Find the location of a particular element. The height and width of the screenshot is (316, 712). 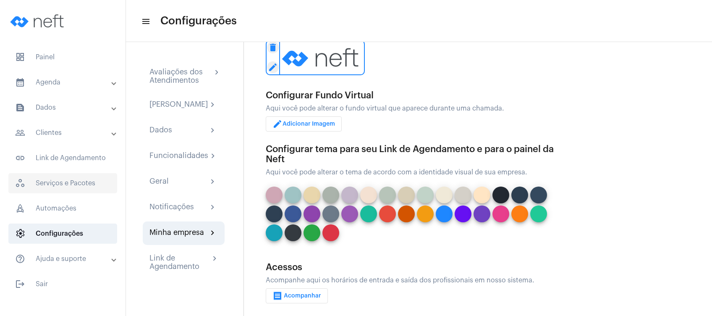

span: Link de Agendamento is located at coordinates (63, 158).